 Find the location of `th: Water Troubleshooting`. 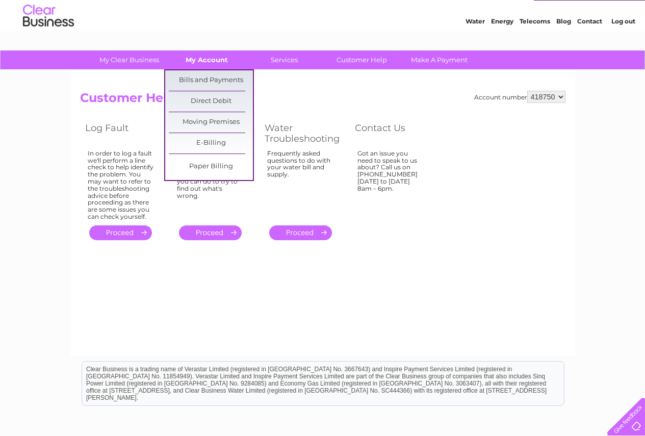

th: Water Troubleshooting is located at coordinates (305, 133).